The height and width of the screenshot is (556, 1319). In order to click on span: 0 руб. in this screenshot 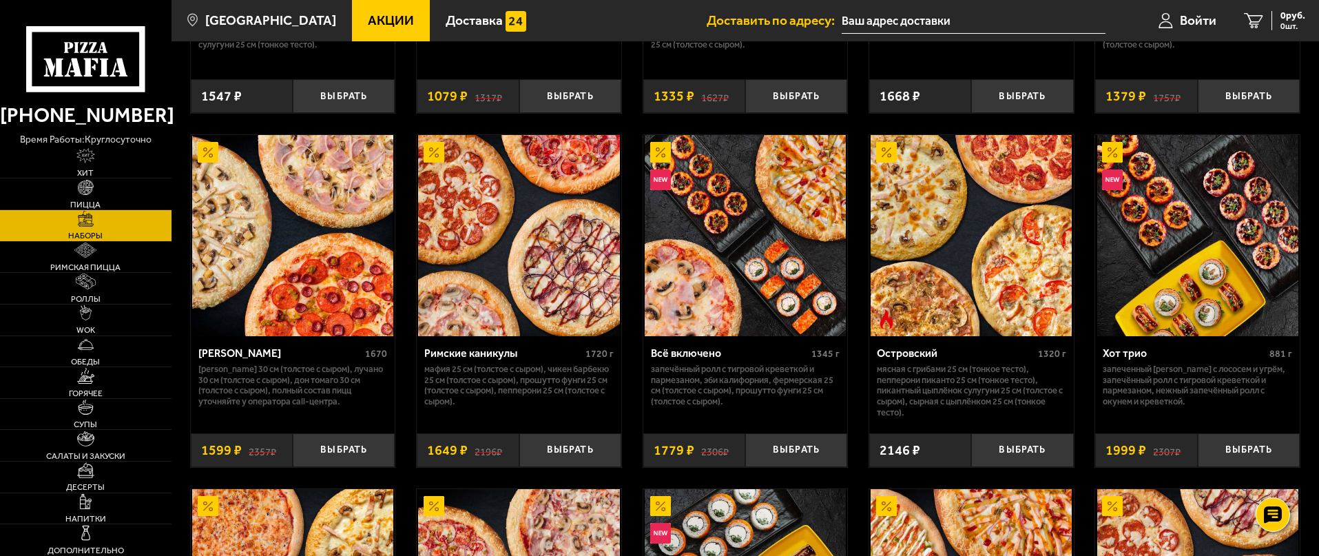, I will do `click(1293, 16)`.